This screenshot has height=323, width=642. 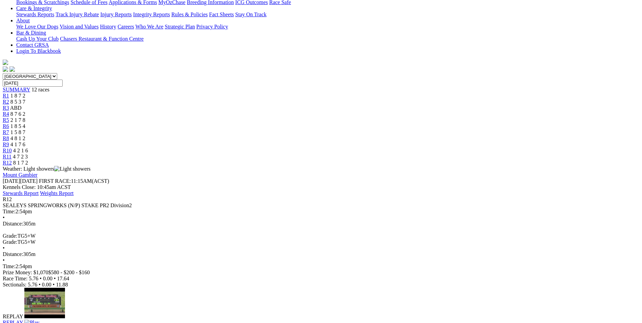 I want to click on span: ABD, so click(x=16, y=108).